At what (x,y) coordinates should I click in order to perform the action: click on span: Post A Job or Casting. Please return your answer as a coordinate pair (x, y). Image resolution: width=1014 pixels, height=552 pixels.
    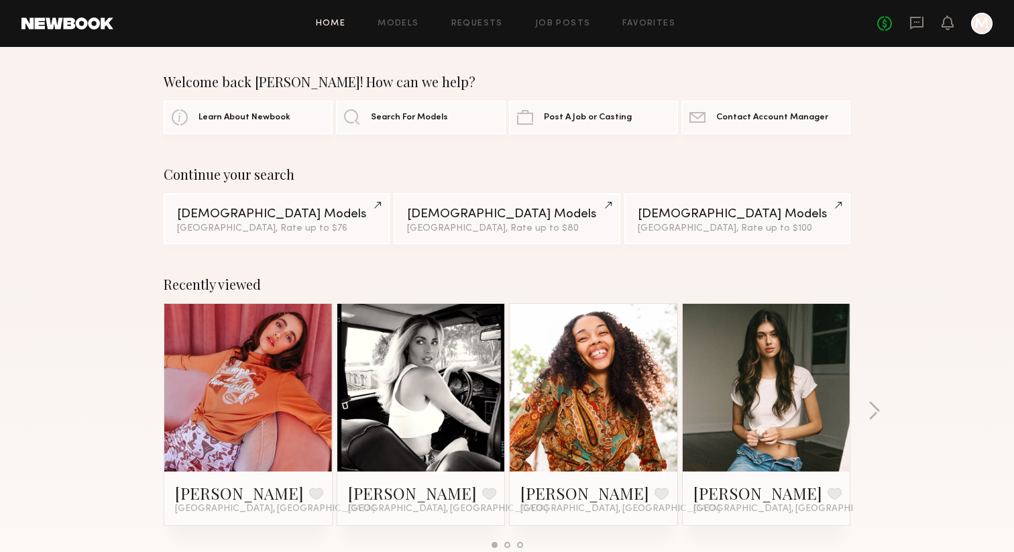
    Looking at the image, I should click on (587, 117).